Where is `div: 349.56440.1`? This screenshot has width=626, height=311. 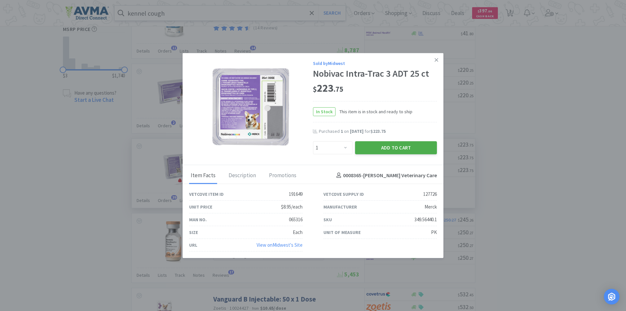 div: 349.56440.1 is located at coordinates (426, 220).